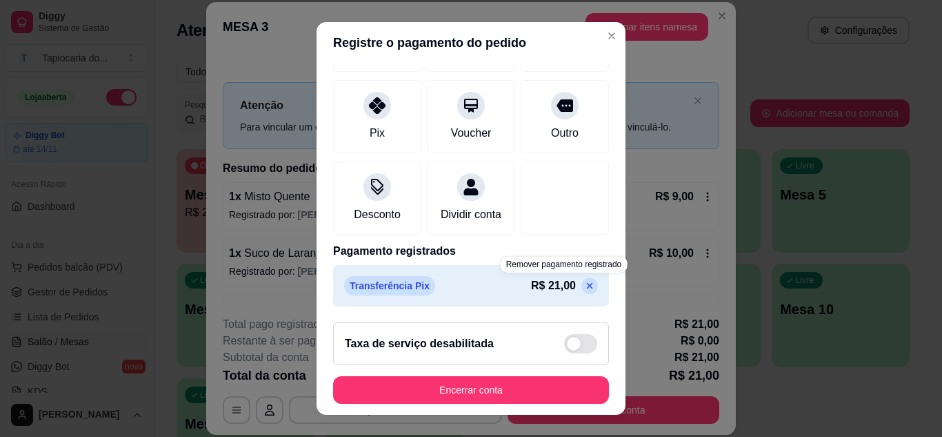  I want to click on div: Remover pagamento registrado, so click(564, 264).